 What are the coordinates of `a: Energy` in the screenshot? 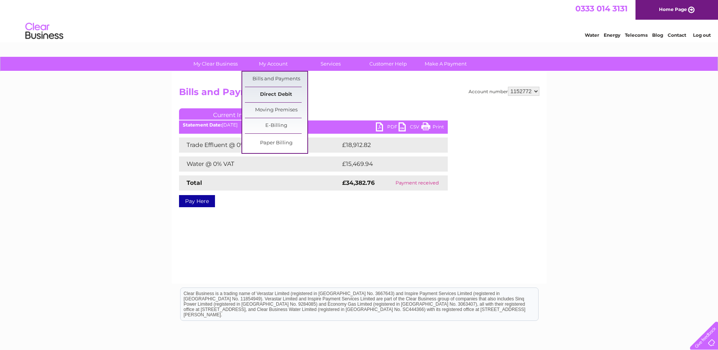 It's located at (612, 35).